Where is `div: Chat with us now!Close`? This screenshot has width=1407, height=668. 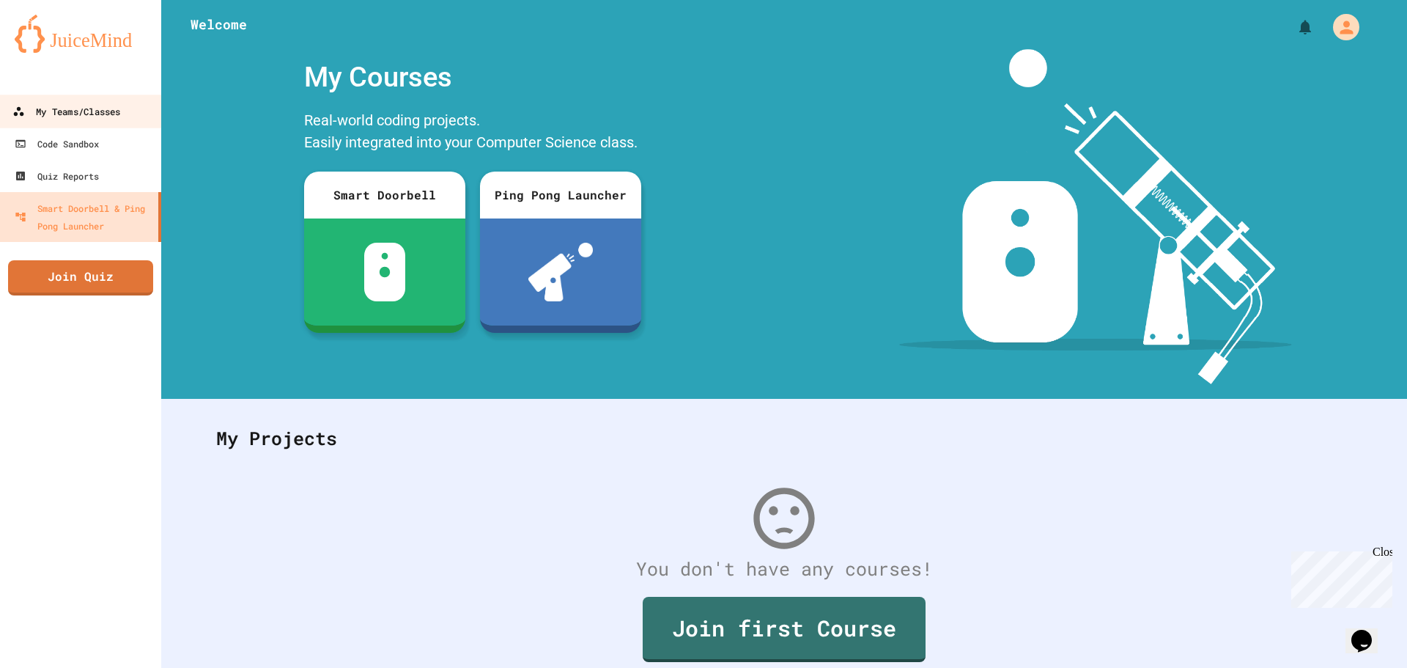
div: Chat with us now!Close is located at coordinates (54, 49).